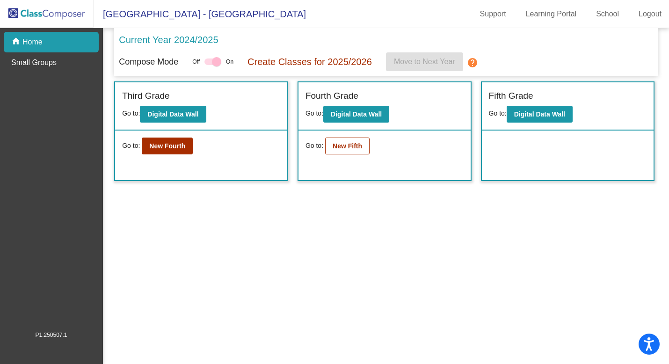 Image resolution: width=669 pixels, height=364 pixels. Describe the element at coordinates (17, 42) in the screenshot. I see `mat-icon: home` at that location.